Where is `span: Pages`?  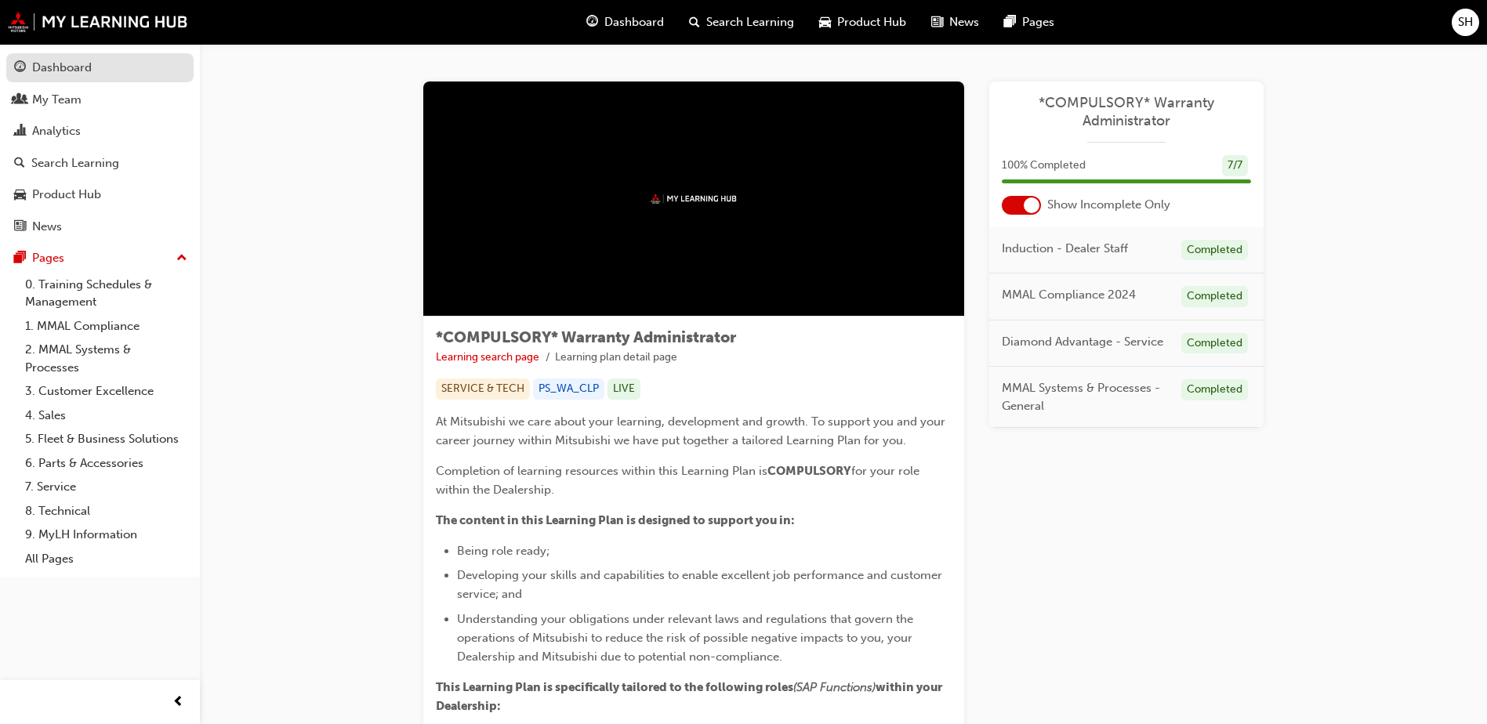
span: Pages is located at coordinates (1038, 22).